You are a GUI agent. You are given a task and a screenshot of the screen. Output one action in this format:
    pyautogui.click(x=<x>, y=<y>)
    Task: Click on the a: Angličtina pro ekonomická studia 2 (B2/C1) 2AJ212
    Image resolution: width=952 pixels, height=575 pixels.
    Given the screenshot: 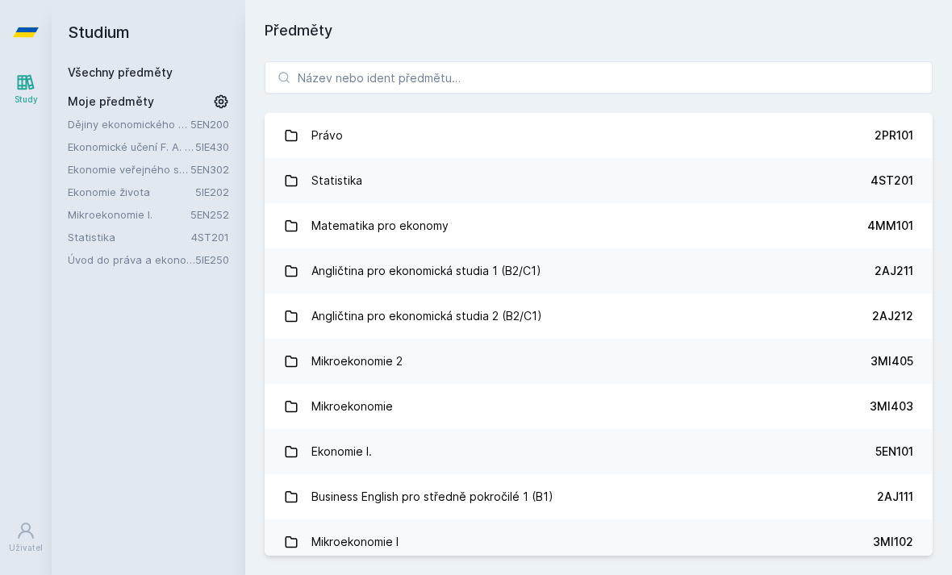 What is the action you would take?
    pyautogui.click(x=598, y=316)
    